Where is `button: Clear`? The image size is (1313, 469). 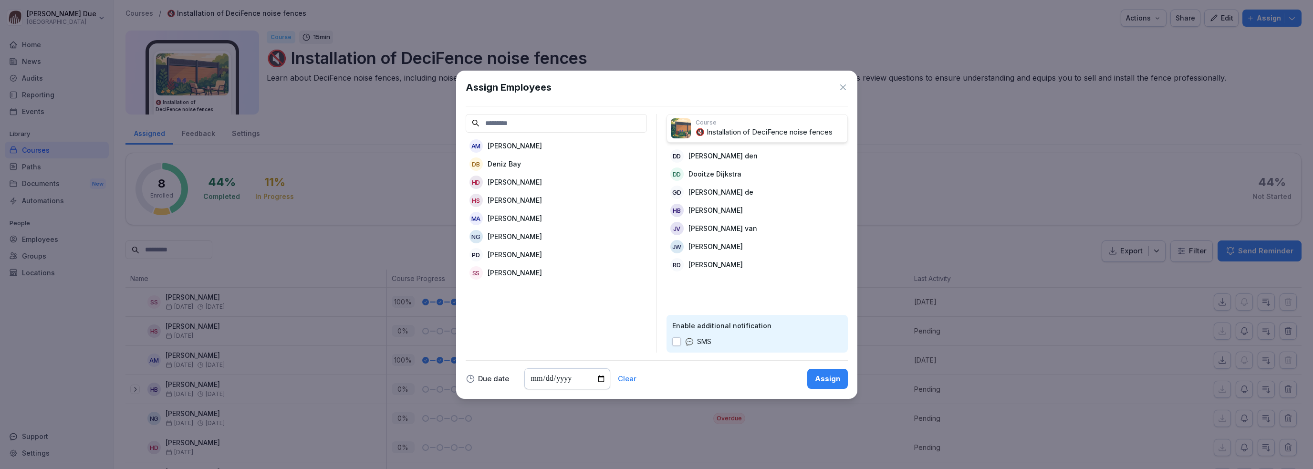
button: Clear is located at coordinates (627, 379).